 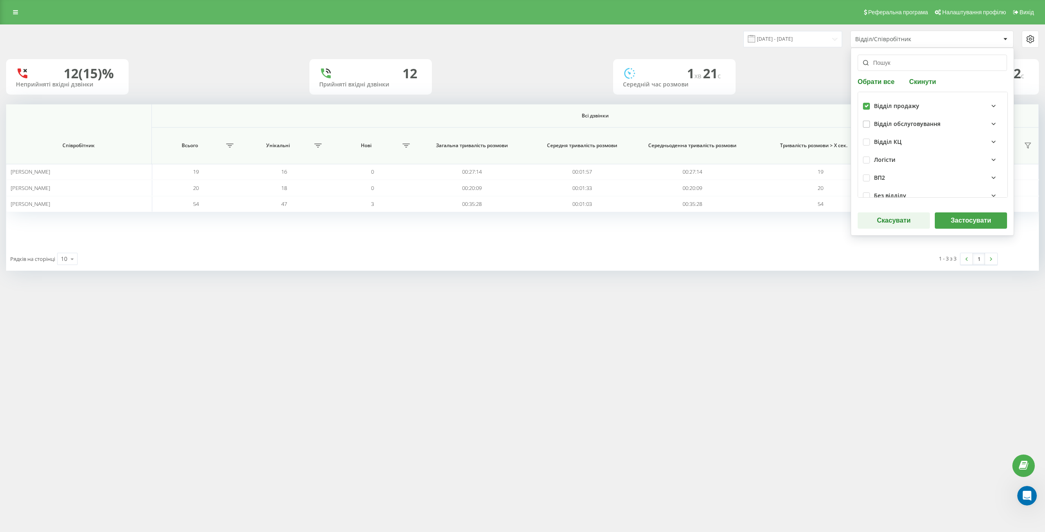 What do you see at coordinates (372, 204) in the screenshot?
I see `span: 3` at bounding box center [372, 204].